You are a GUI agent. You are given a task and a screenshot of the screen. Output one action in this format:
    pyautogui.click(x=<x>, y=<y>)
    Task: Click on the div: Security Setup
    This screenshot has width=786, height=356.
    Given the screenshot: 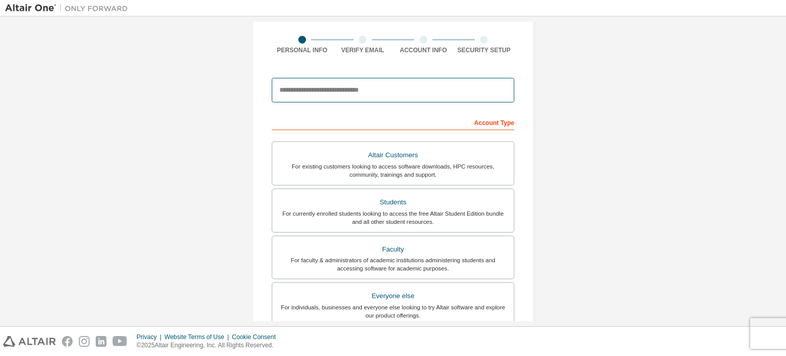 What is the action you would take?
    pyautogui.click(x=484, y=50)
    